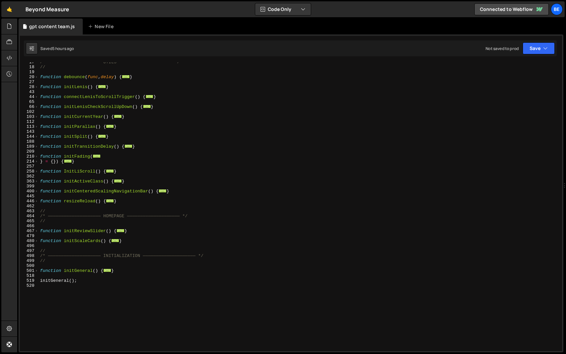 The width and height of the screenshot is (566, 354). What do you see at coordinates (29, 82) in the screenshot?
I see `div: 27` at bounding box center [29, 82].